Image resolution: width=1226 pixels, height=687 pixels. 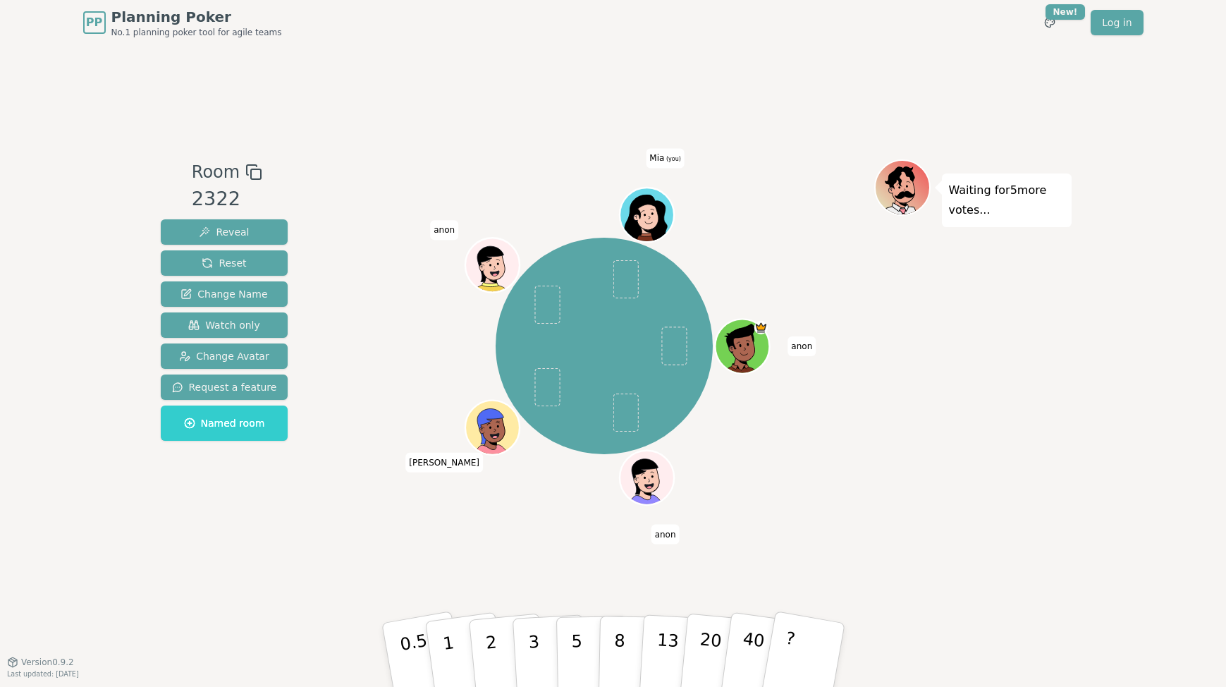 What do you see at coordinates (646, 214) in the screenshot?
I see `button: Click to change your avatar` at bounding box center [646, 214].